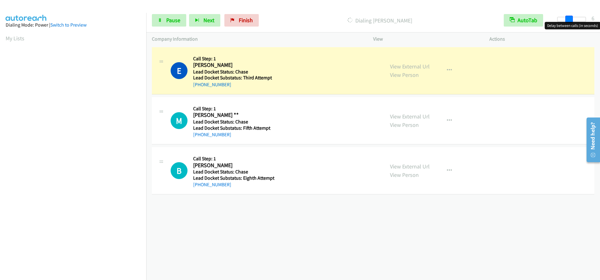 The width and height of the screenshot is (600, 280). What do you see at coordinates (179, 121) in the screenshot?
I see `h1: M` at bounding box center [179, 121].